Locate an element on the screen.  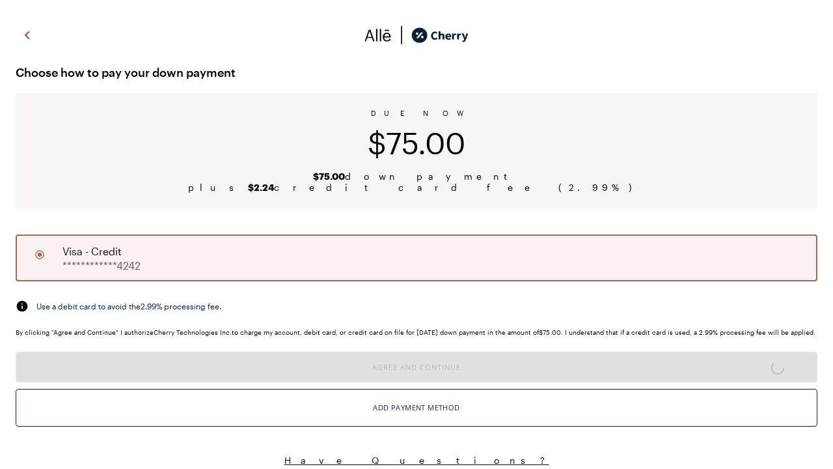
span: Choose how to pay your down payment is located at coordinates (417, 72).